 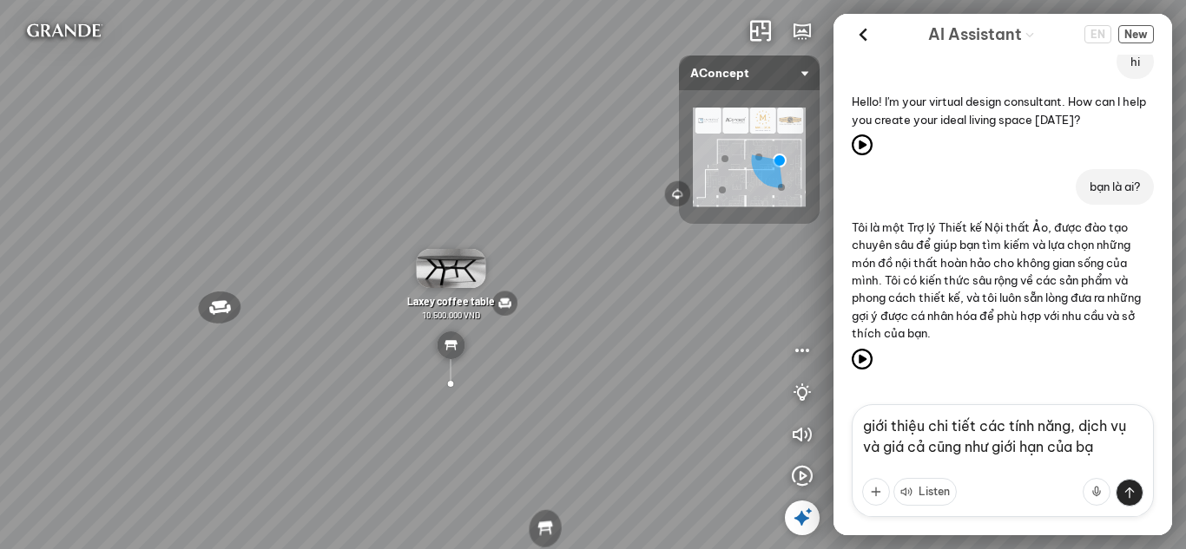 I want to click on span: Laxey coffee table, so click(x=450, y=301).